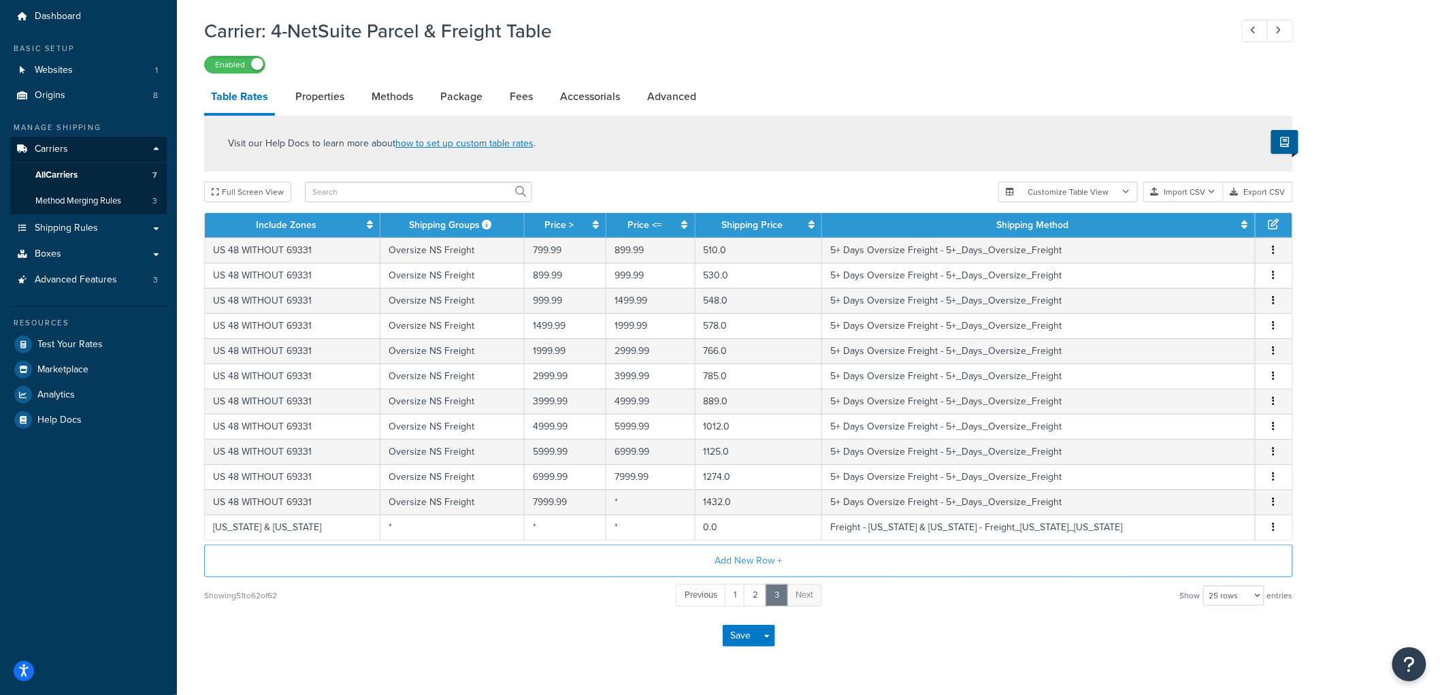 The image size is (1440, 695). What do you see at coordinates (1258, 192) in the screenshot?
I see `button: Export CSV` at bounding box center [1258, 192].